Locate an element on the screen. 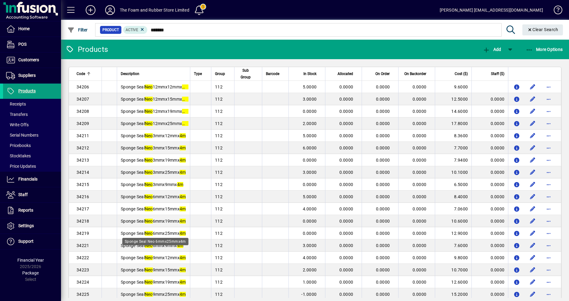 This screenshot has height=301, width=569. div: Code is located at coordinates (87, 74).